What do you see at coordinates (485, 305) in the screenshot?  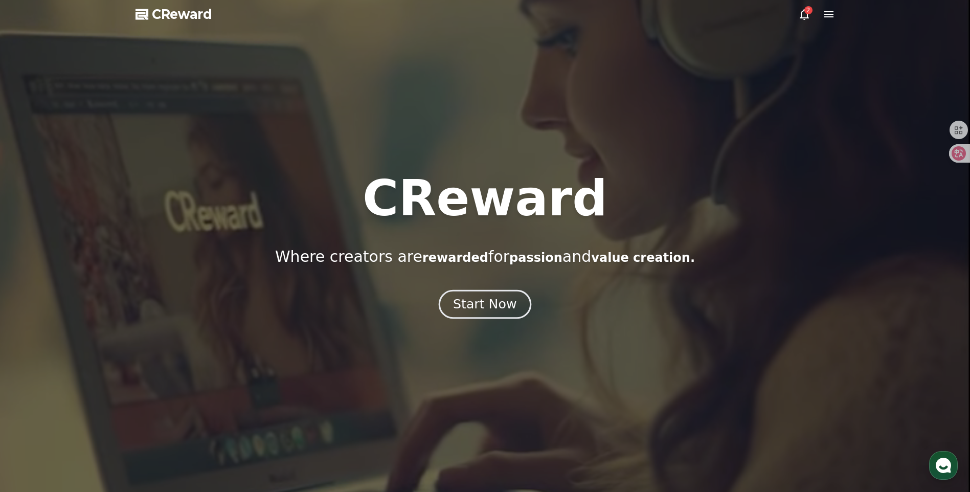 I see `a: Start Now` at bounding box center [485, 305].